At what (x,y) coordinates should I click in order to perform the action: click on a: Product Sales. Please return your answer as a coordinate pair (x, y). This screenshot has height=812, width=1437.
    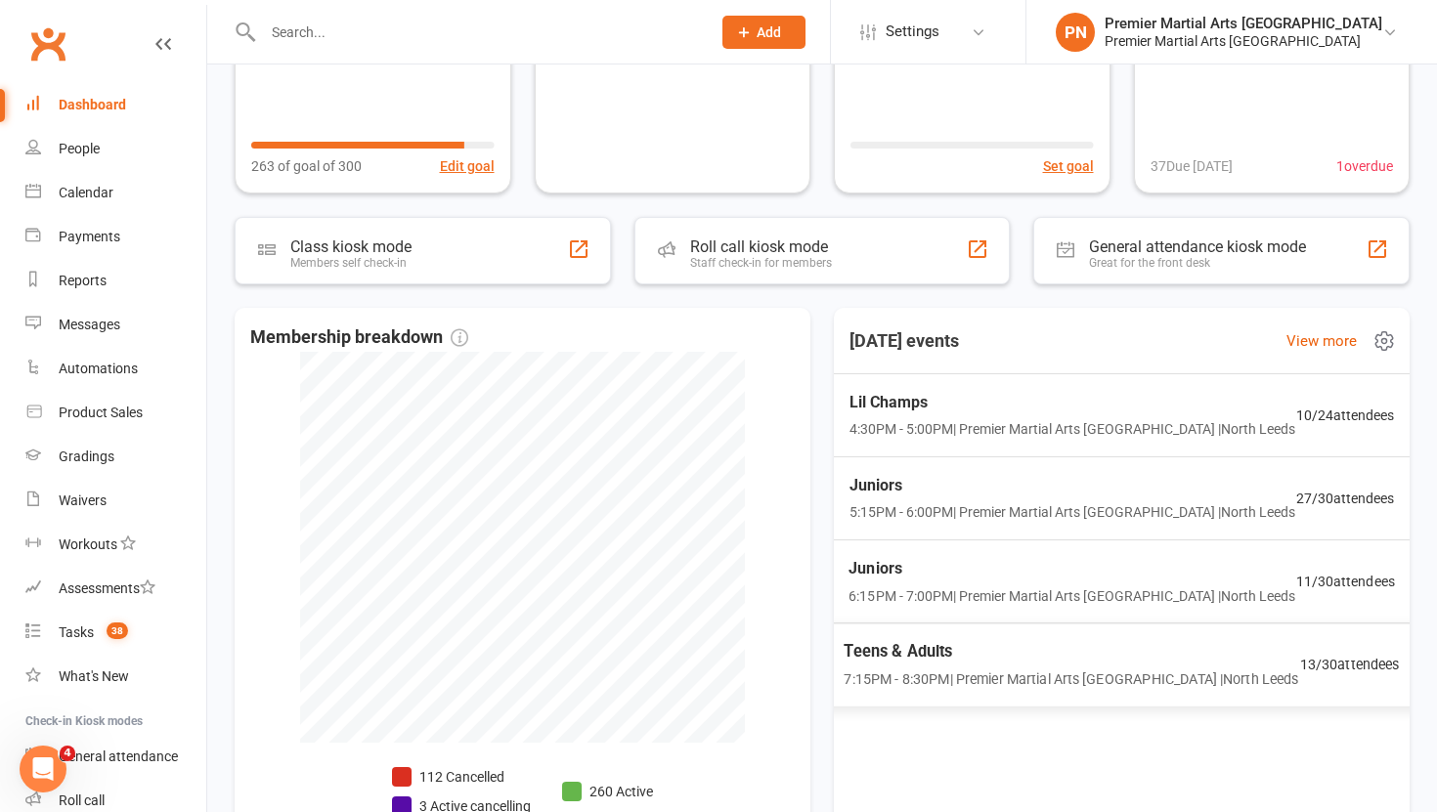
    Looking at the image, I should click on (115, 413).